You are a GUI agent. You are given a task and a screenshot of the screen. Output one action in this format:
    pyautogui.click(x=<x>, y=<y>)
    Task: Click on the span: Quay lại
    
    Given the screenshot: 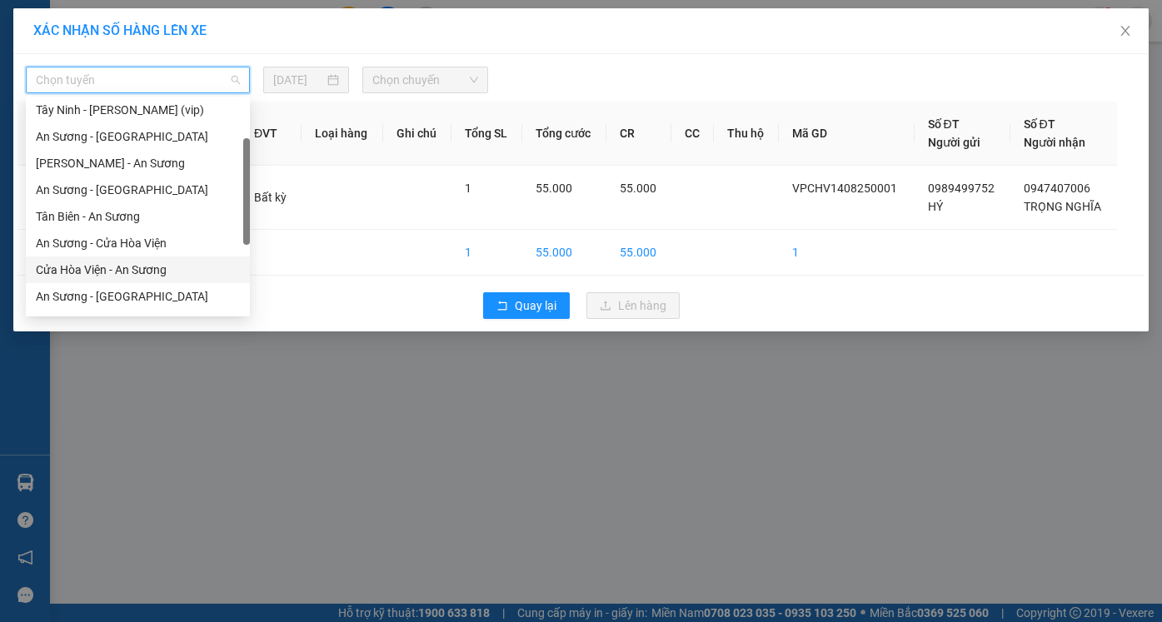 What is the action you would take?
    pyautogui.click(x=535, y=306)
    